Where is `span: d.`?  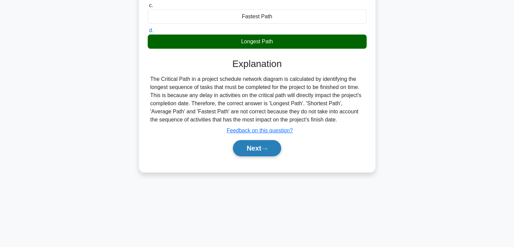
span: d. is located at coordinates (151, 30).